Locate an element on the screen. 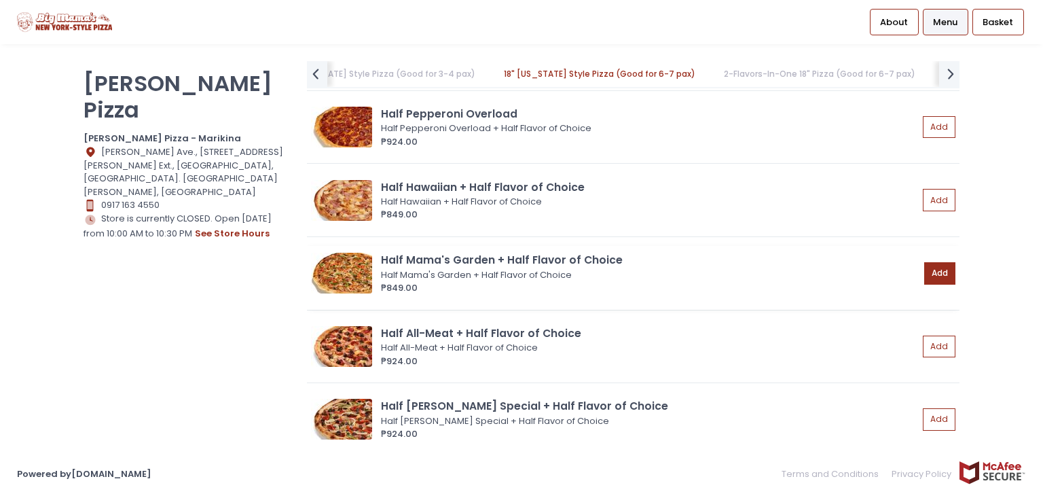 Image resolution: width=1043 pixels, height=496 pixels. div: Half Pepperoni Overload + Half Flavor of Choice is located at coordinates (647, 128).